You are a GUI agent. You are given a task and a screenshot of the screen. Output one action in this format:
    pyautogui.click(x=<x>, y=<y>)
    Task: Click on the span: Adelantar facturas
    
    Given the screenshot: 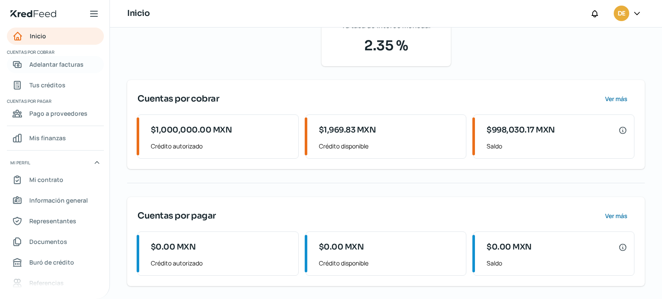 What is the action you would take?
    pyautogui.click(x=56, y=64)
    